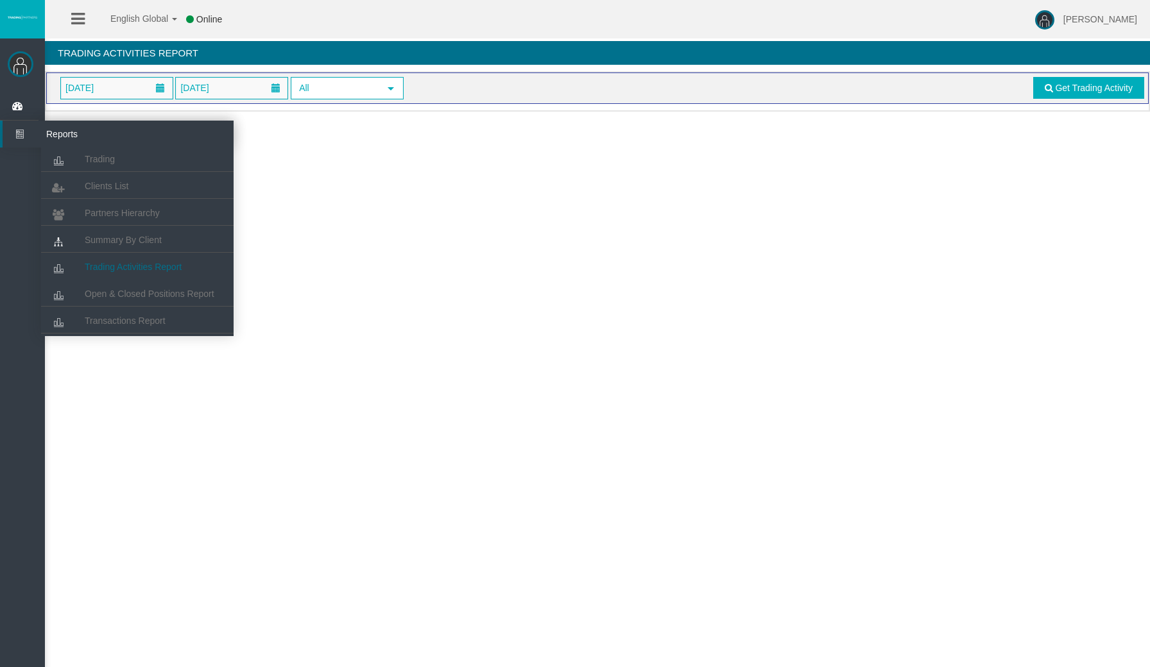 The width and height of the screenshot is (1150, 667). Describe the element at coordinates (209, 19) in the screenshot. I see `span: Online` at that location.